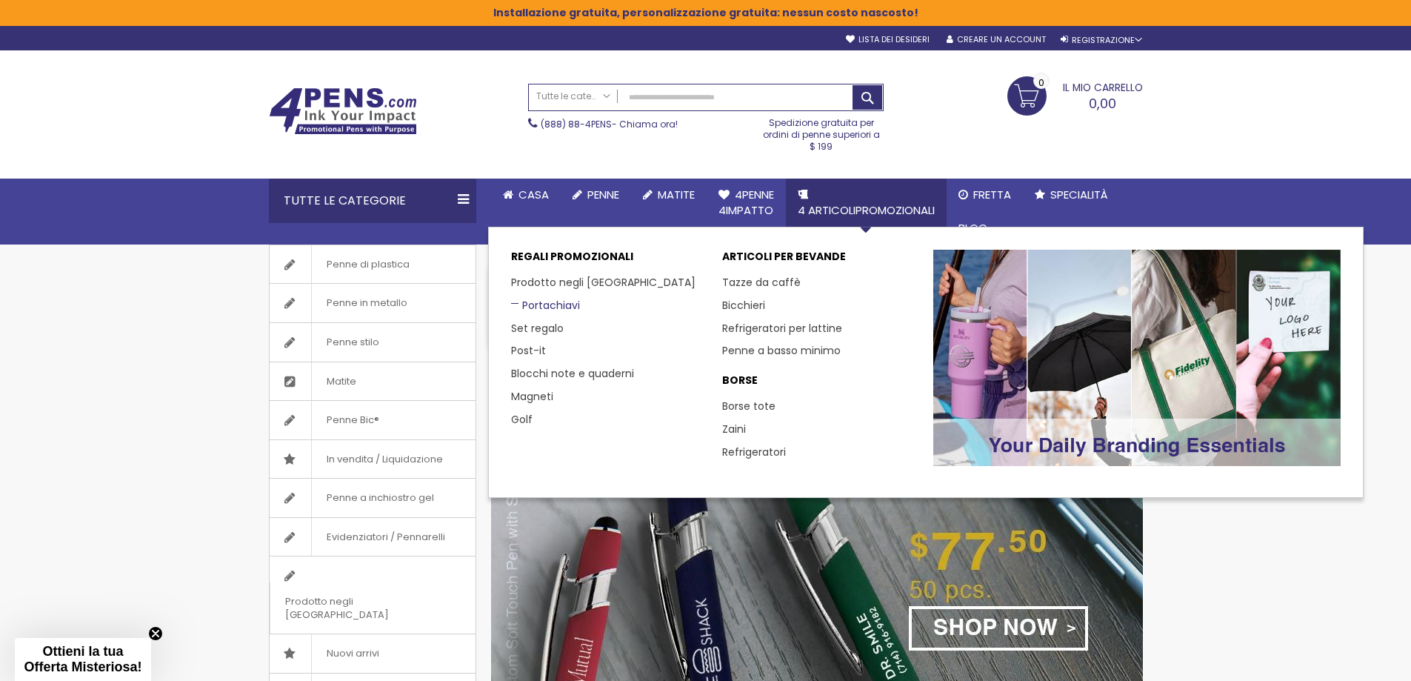 The width and height of the screenshot is (1411, 681). What do you see at coordinates (528, 350) in the screenshot?
I see `font: Post-it` at bounding box center [528, 350].